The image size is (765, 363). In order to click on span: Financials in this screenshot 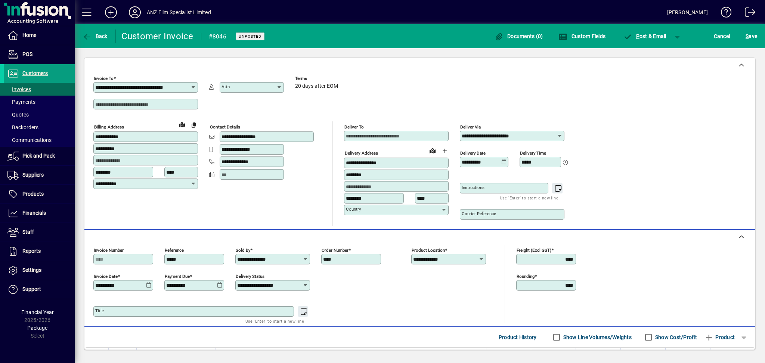, I will do `click(34, 213)`.